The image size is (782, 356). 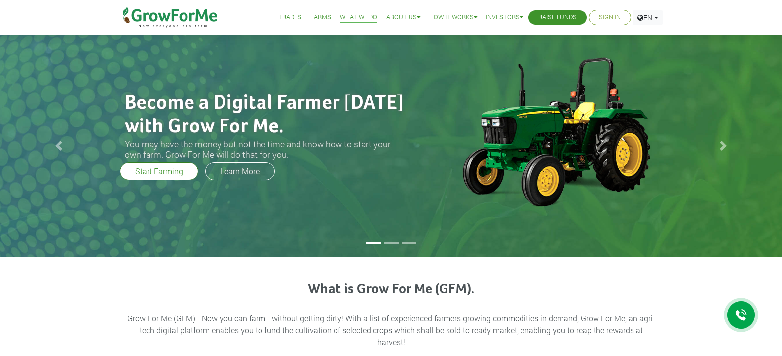 What do you see at coordinates (504, 17) in the screenshot?
I see `a: Investors` at bounding box center [504, 17].